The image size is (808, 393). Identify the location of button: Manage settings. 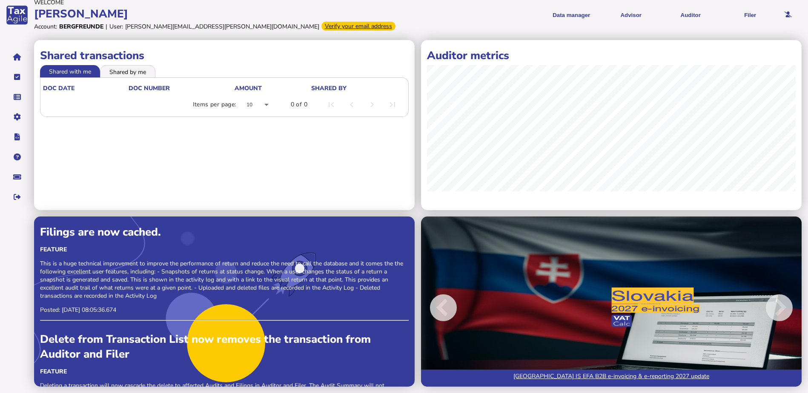
(17, 117).